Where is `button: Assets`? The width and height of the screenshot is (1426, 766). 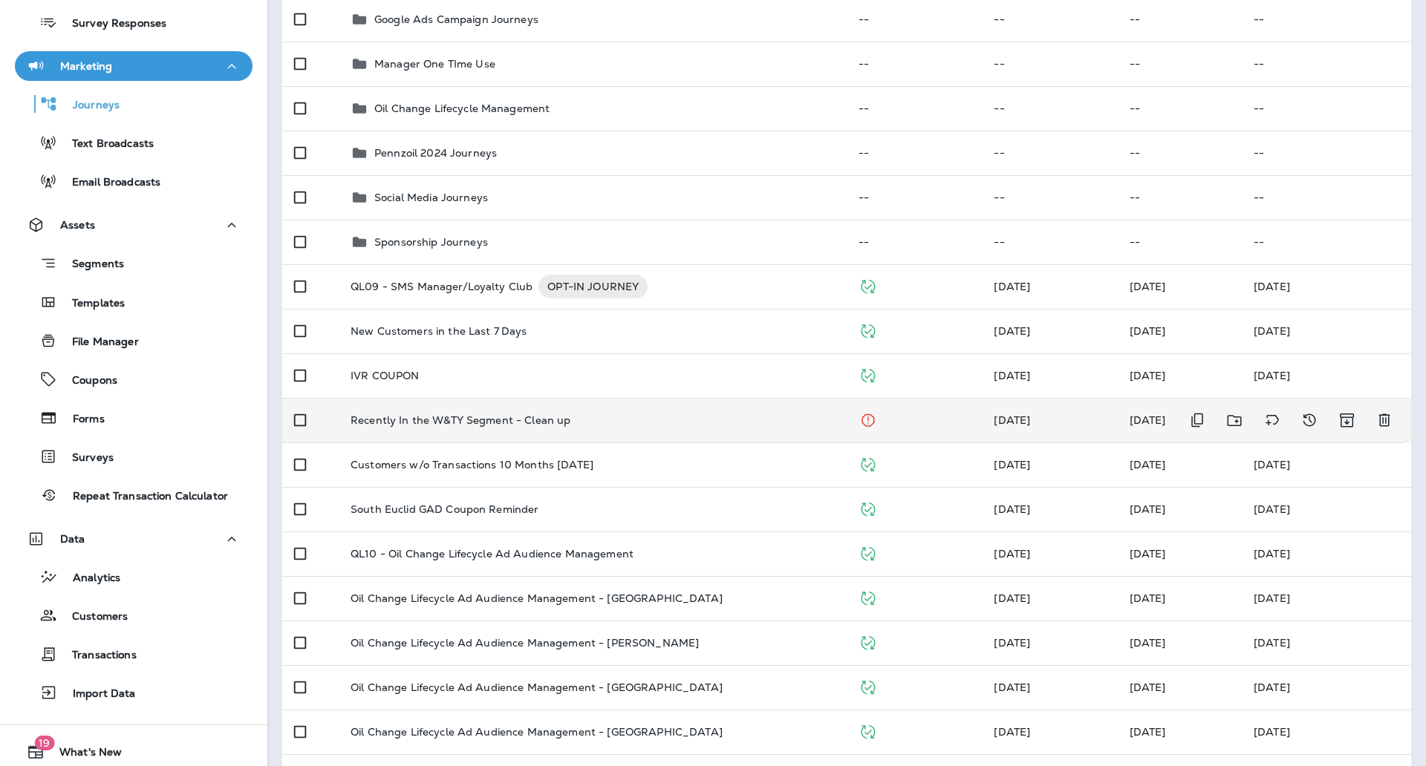
button: Assets is located at coordinates (134, 225).